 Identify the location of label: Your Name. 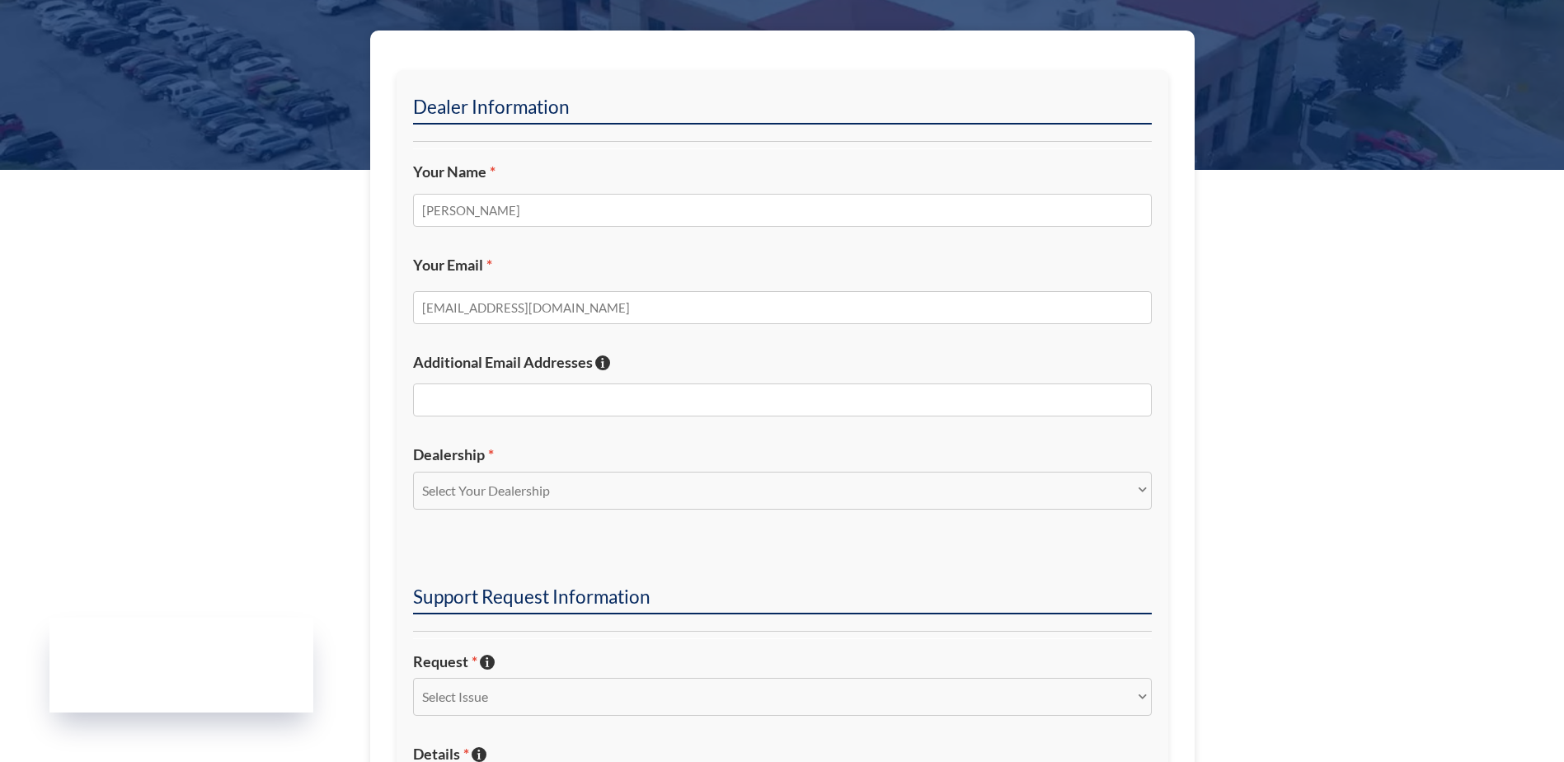
(783, 172).